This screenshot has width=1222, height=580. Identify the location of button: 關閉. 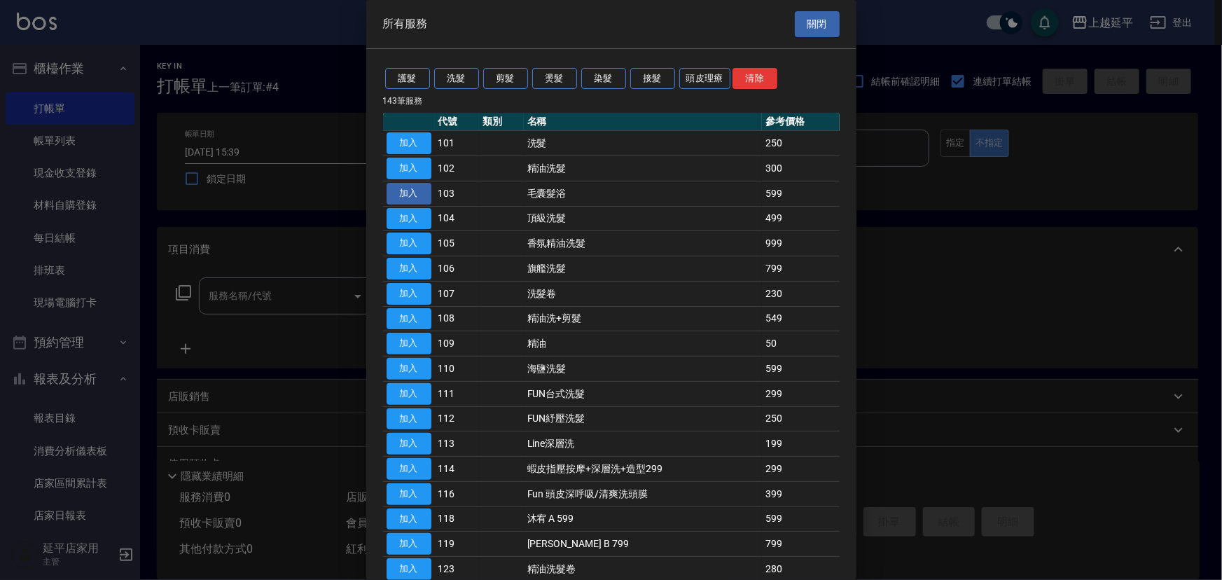
(817, 24).